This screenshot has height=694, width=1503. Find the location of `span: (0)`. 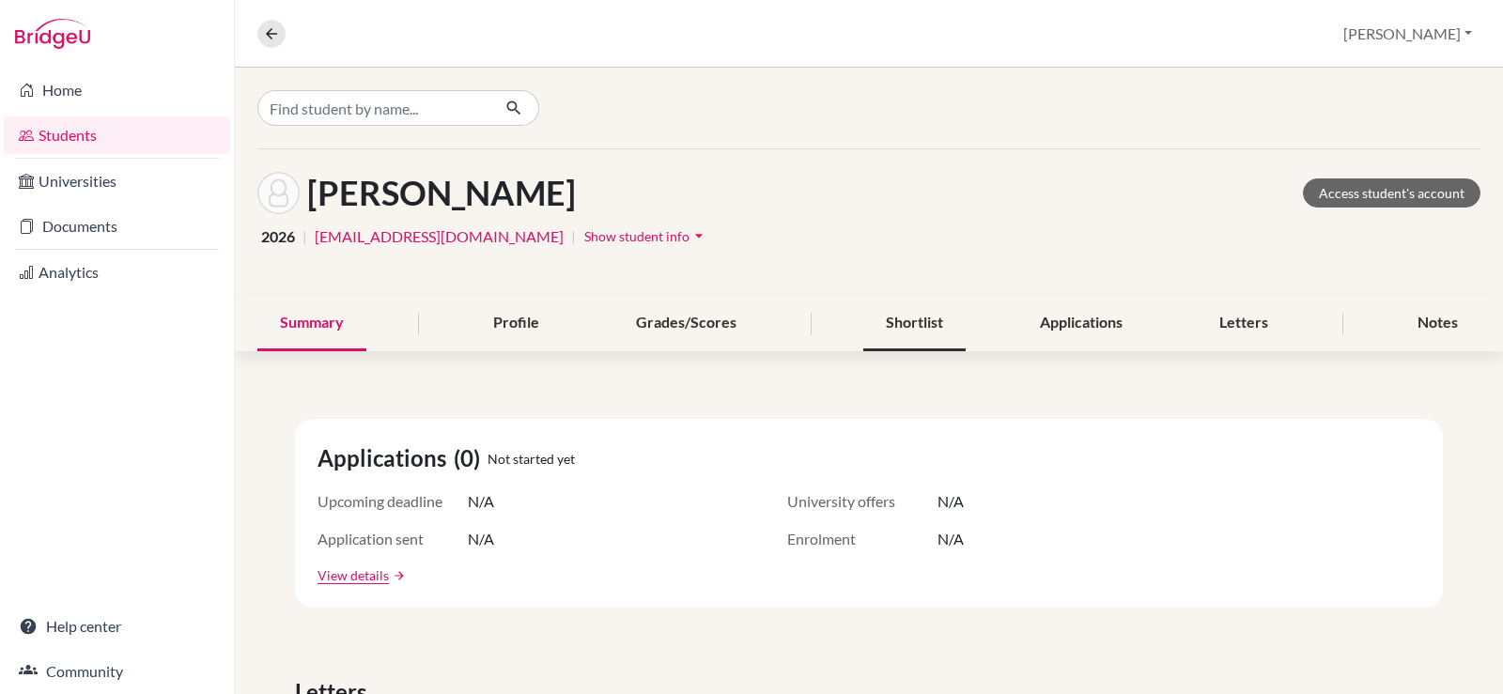

span: (0) is located at coordinates (471, 458).